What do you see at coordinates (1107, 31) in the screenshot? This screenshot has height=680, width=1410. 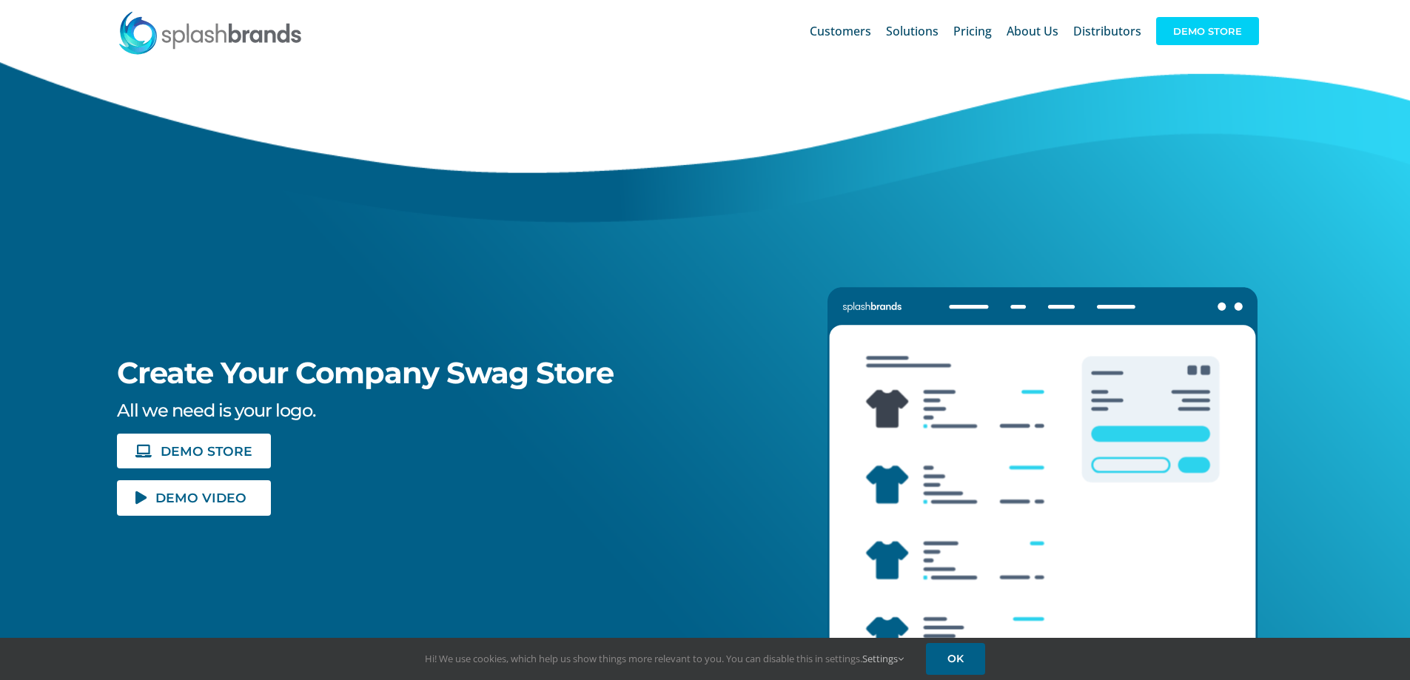 I see `span: Distributors` at bounding box center [1107, 31].